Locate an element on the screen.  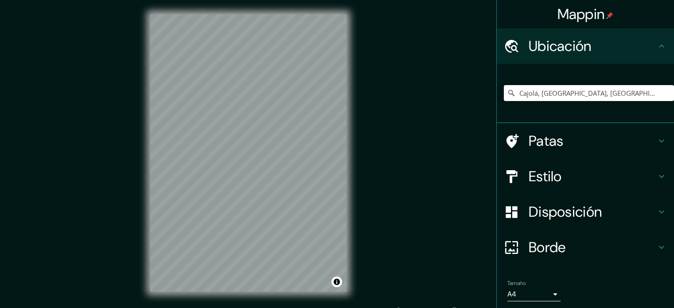
font: Borde is located at coordinates (547, 247).